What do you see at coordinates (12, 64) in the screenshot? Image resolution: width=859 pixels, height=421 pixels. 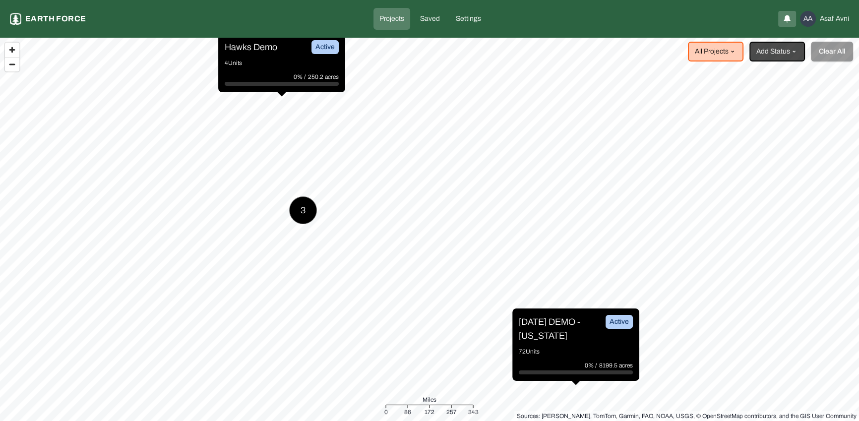 I see `button: Zoom out` at bounding box center [12, 64].